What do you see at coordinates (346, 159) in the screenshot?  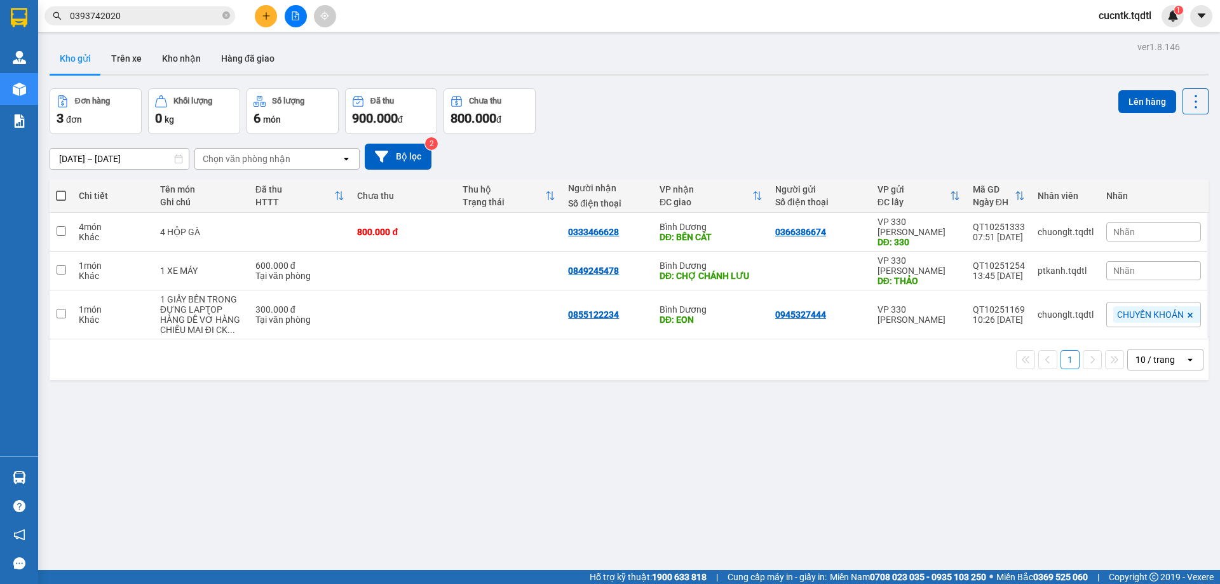 I see `svg: open` at bounding box center [346, 159].